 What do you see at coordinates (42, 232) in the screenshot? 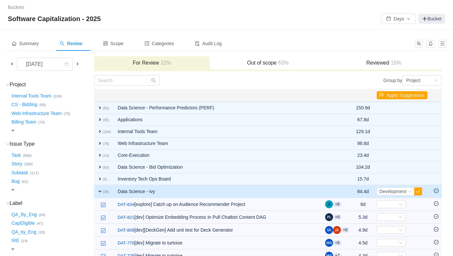
I see `small: (18)` at bounding box center [42, 232].